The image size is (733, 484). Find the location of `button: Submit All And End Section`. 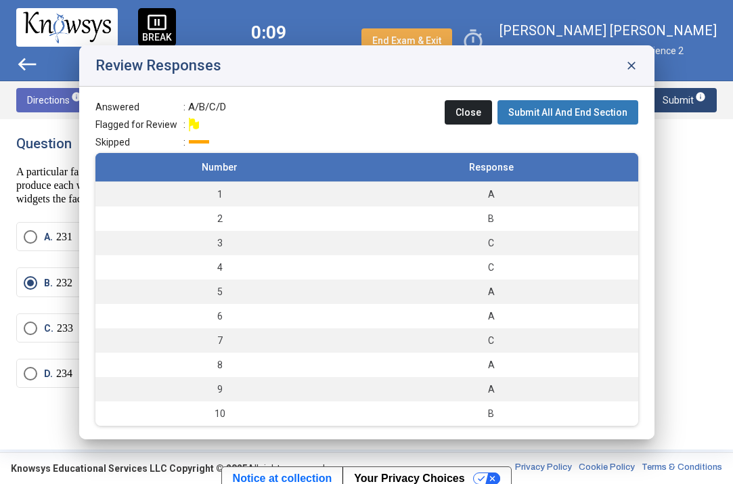

button: Submit All And End Section is located at coordinates (568, 112).